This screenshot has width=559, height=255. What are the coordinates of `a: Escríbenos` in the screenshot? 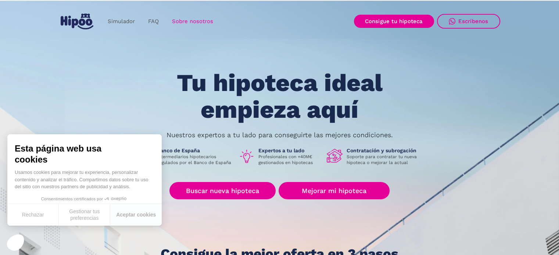 It's located at (469, 21).